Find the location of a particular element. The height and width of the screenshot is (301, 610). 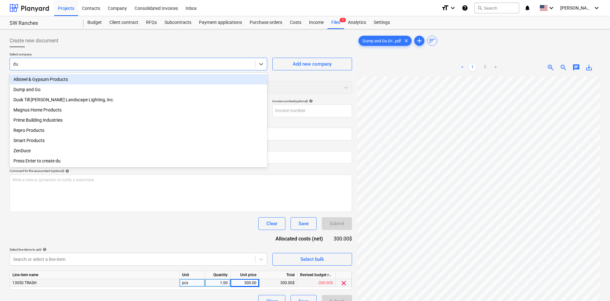

div: pcs is located at coordinates (192, 283).